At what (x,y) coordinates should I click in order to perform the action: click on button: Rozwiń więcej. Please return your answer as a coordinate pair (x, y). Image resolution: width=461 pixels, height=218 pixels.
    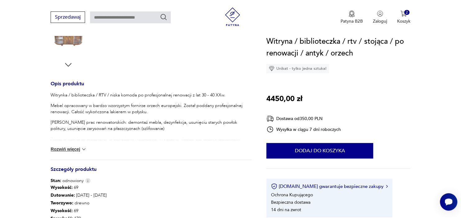
    Looking at the image, I should click on (69, 149).